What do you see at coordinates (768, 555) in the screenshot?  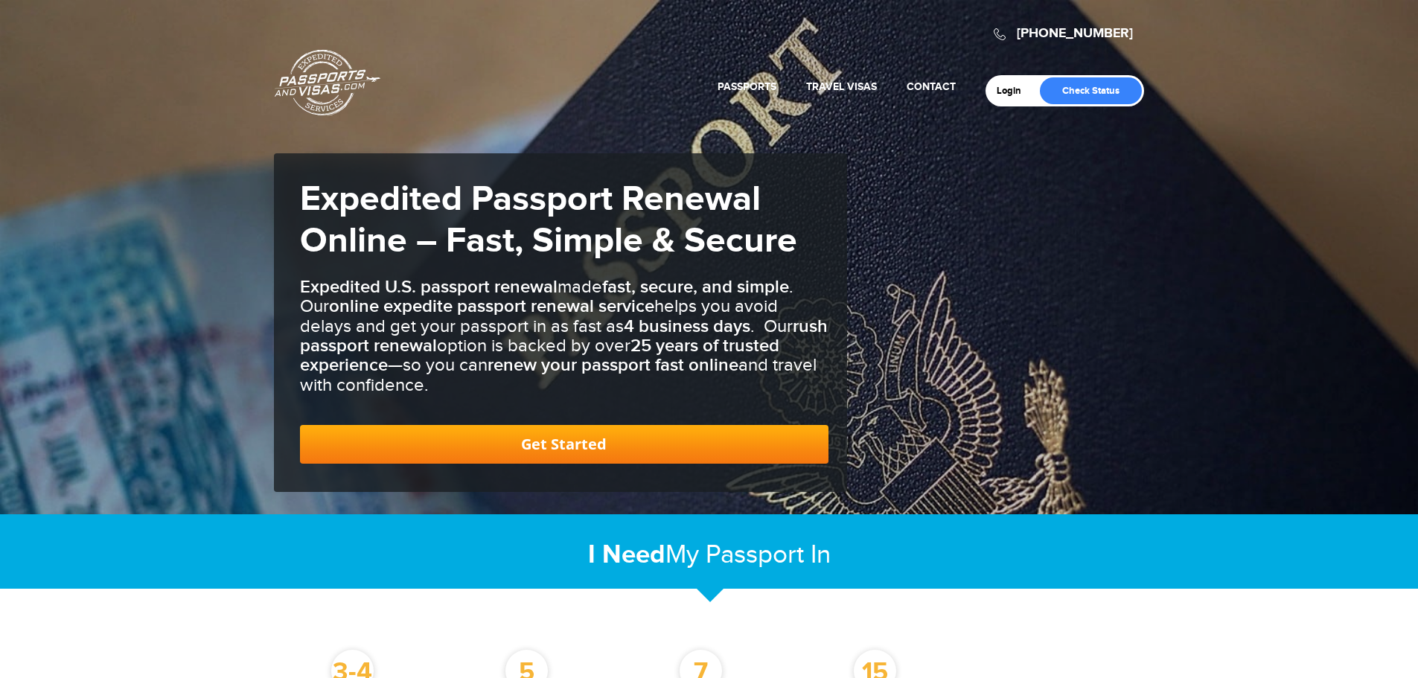 I see `span: Passport In` at bounding box center [768, 555].